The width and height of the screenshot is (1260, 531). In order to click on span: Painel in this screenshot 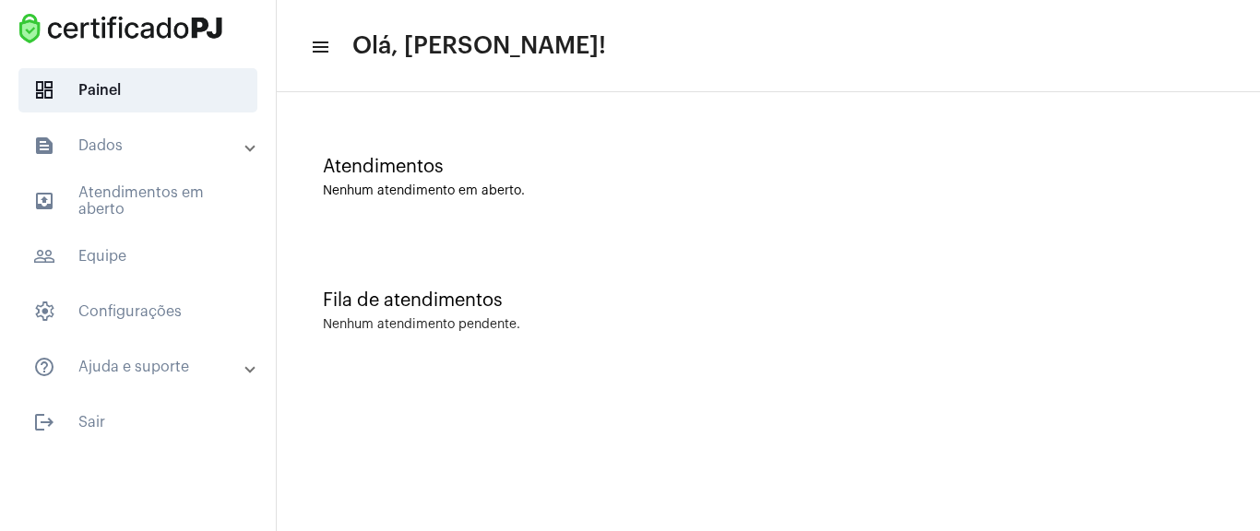, I will do `click(137, 90)`.